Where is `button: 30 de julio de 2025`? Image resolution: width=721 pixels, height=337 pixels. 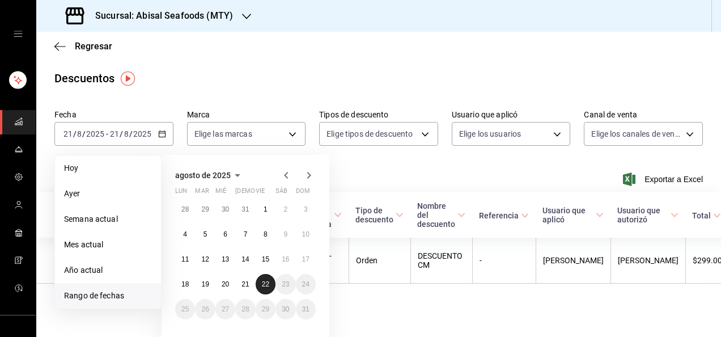
button: 30 de julio de 2025 is located at coordinates (225, 209).